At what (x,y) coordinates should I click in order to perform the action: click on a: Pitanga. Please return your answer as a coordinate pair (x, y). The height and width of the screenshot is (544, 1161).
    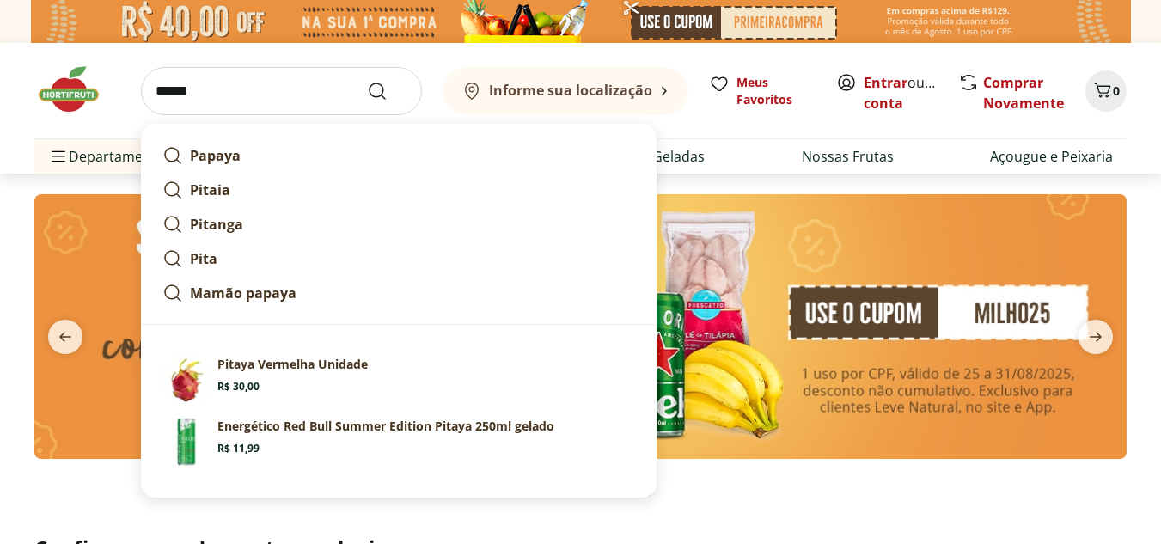
    Looking at the image, I should click on (399, 224).